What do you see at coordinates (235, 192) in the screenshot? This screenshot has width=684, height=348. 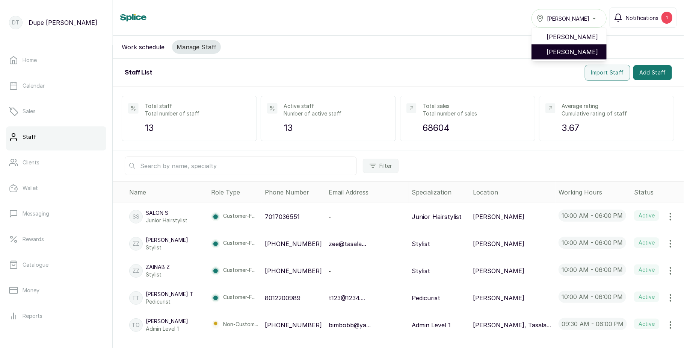 I see `div: Role Type` at bounding box center [235, 192].